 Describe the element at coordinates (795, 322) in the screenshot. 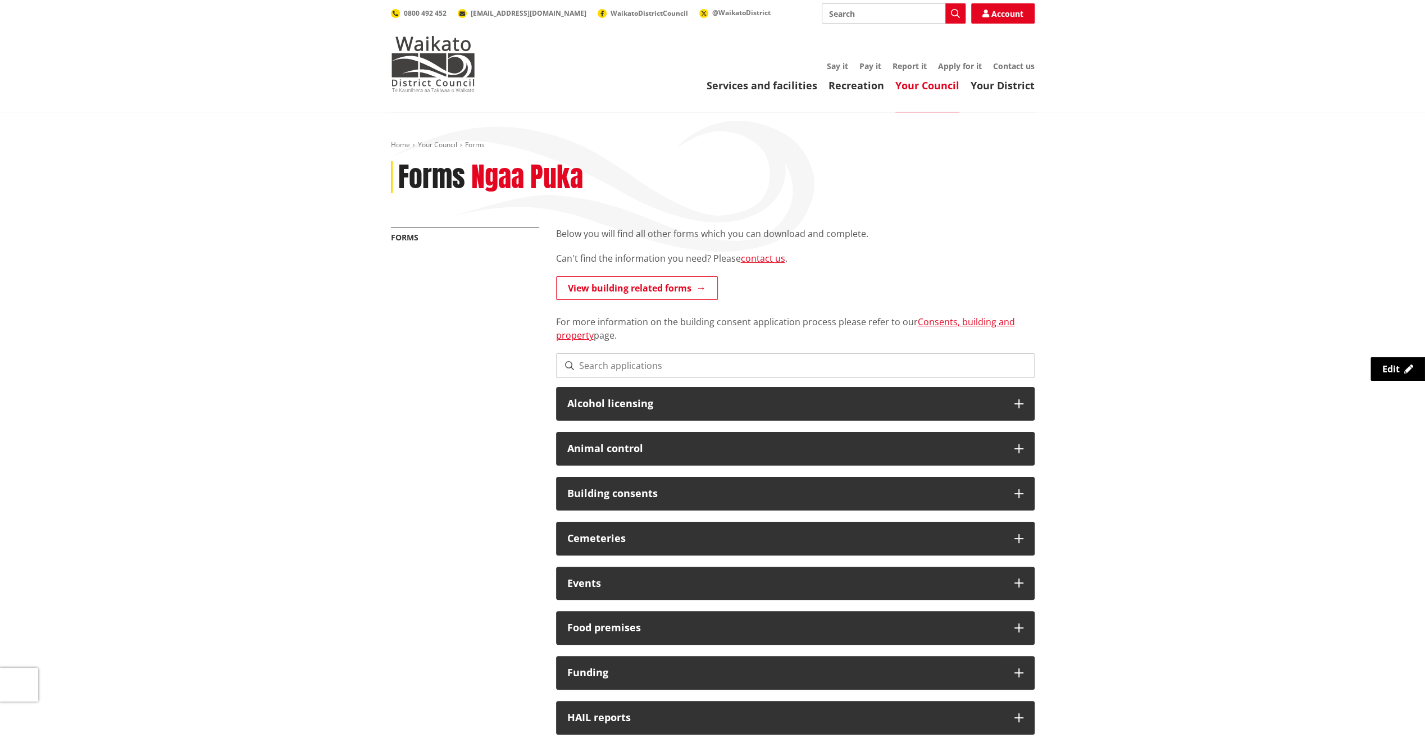

I see `p: For more information on the building consent application process please refer to our page.` at that location.